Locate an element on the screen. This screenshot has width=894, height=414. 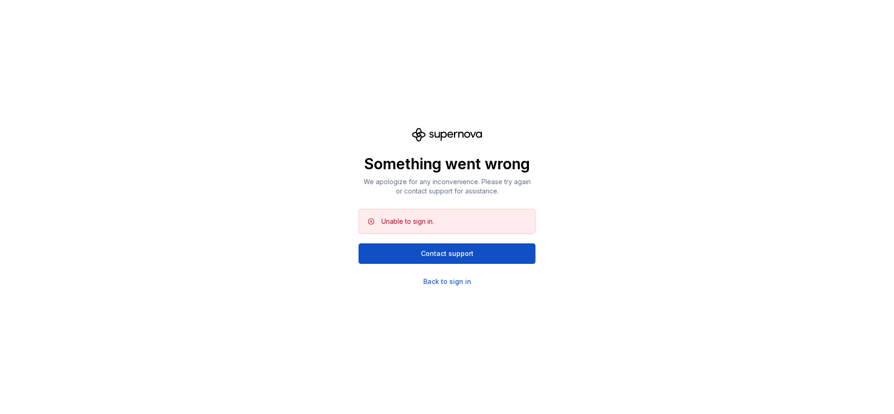
div: Back to sign in is located at coordinates (447, 281).